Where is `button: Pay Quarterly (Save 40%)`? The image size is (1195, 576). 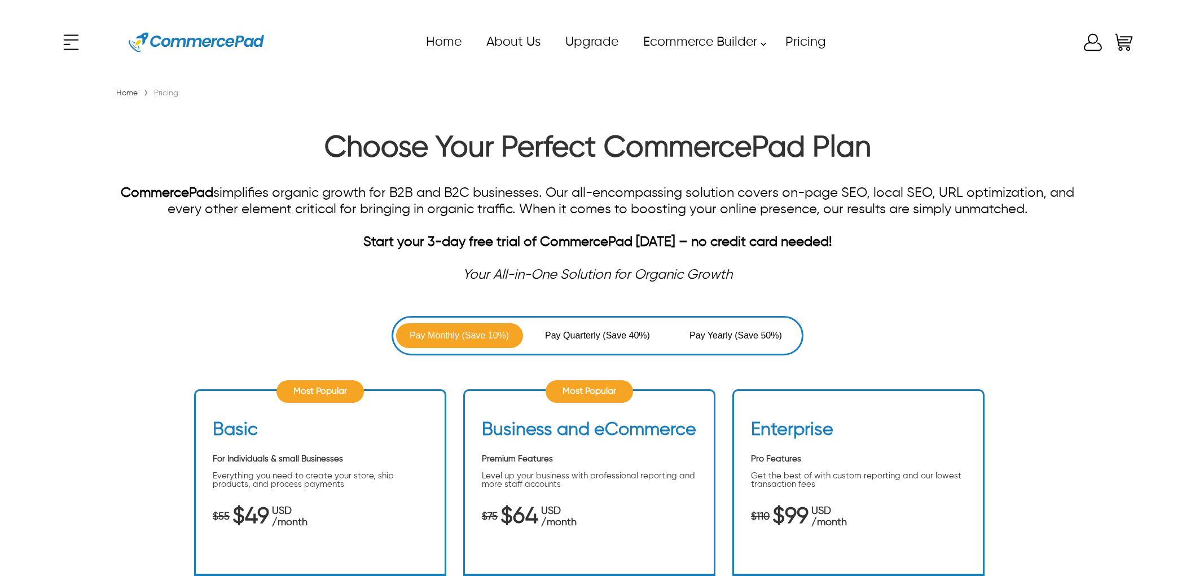 button: Pay Quarterly (Save 40%) is located at coordinates (598, 336).